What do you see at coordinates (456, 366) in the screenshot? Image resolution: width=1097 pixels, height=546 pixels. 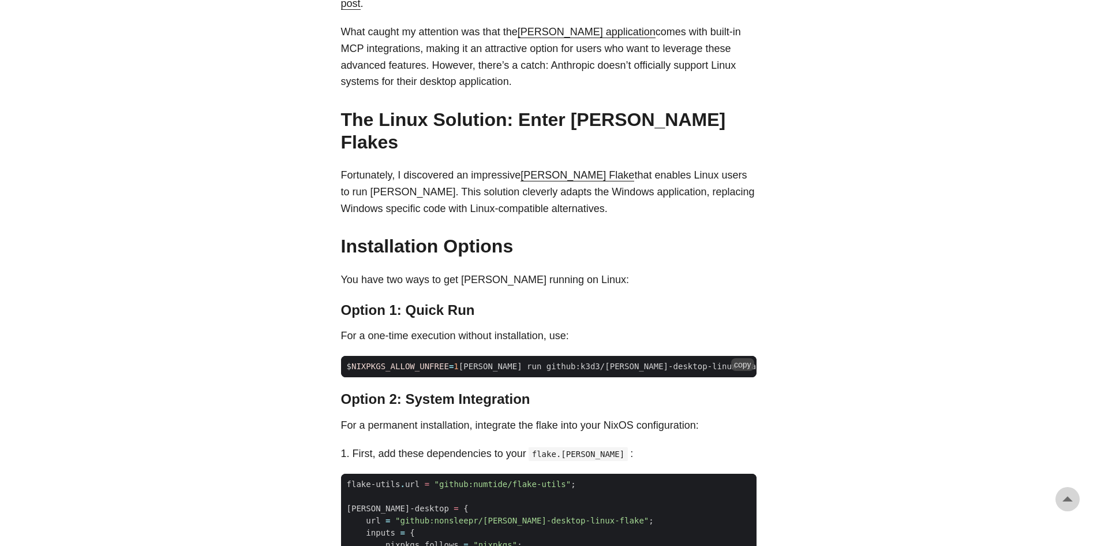 I see `span: 1` at bounding box center [456, 366].